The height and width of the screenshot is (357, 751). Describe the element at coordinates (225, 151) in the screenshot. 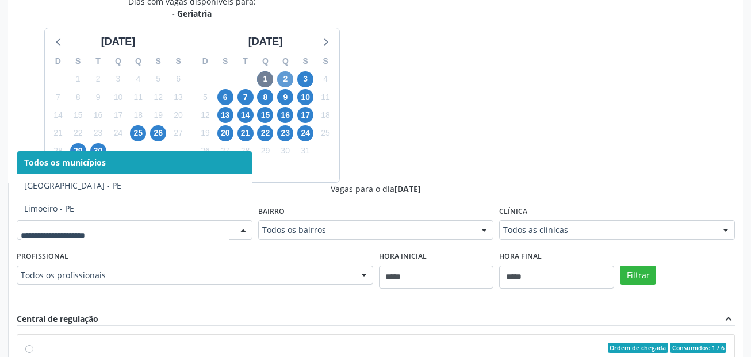

I see `span: segunda-feira, 27 de outubro de 2025` at that location.